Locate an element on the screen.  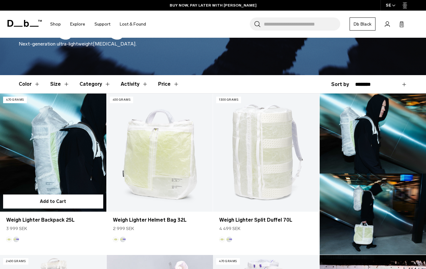
a: Weigh Lighter Backpack 25L is located at coordinates (53, 220).